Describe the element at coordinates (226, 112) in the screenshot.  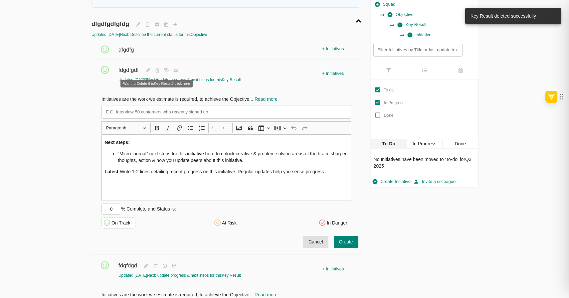
I see `input: E.G. Interview 50 customers who recently signed up` at that location.